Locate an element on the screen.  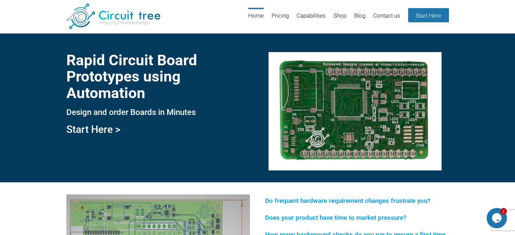
img: Circuit Tree is located at coordinates (113, 16).